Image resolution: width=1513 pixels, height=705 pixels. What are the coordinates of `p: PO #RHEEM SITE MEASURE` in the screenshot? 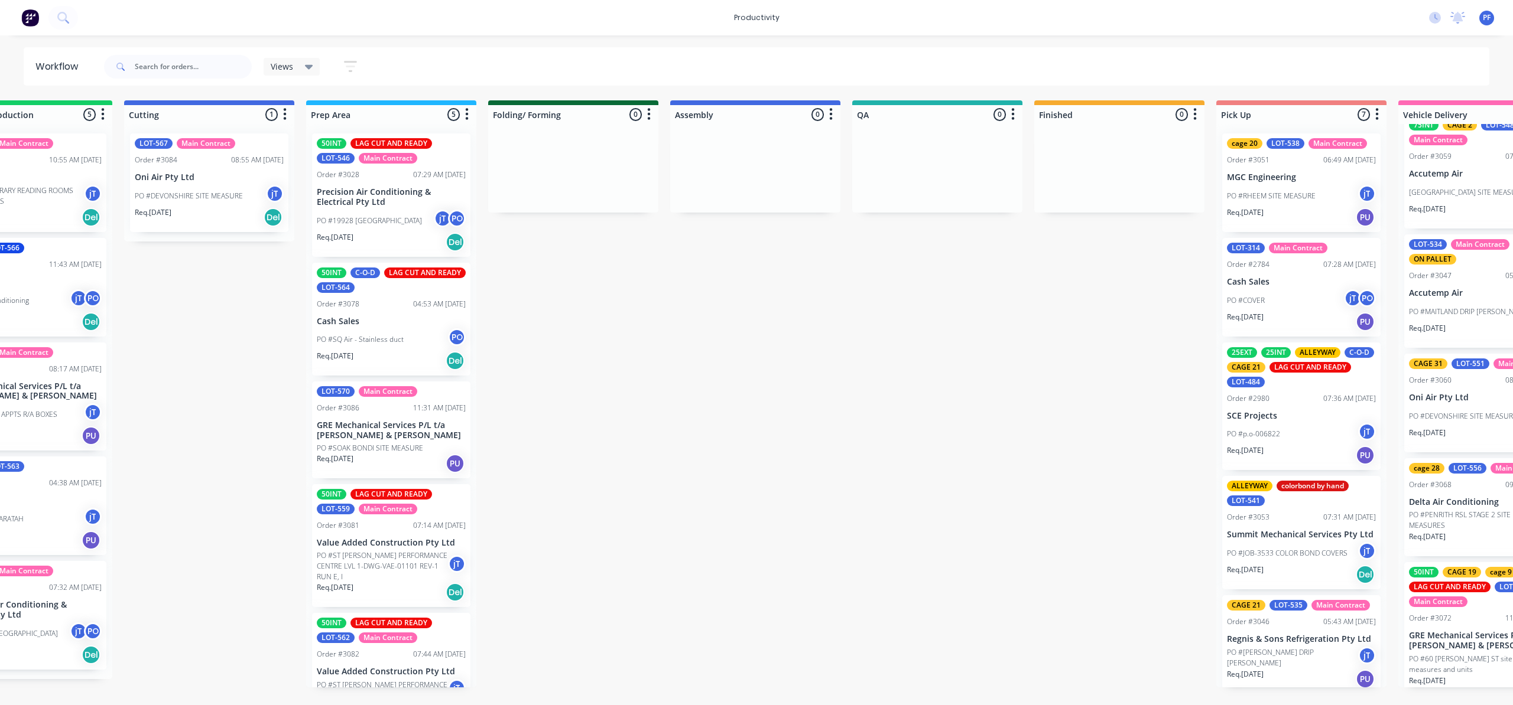 It's located at (1271, 196).